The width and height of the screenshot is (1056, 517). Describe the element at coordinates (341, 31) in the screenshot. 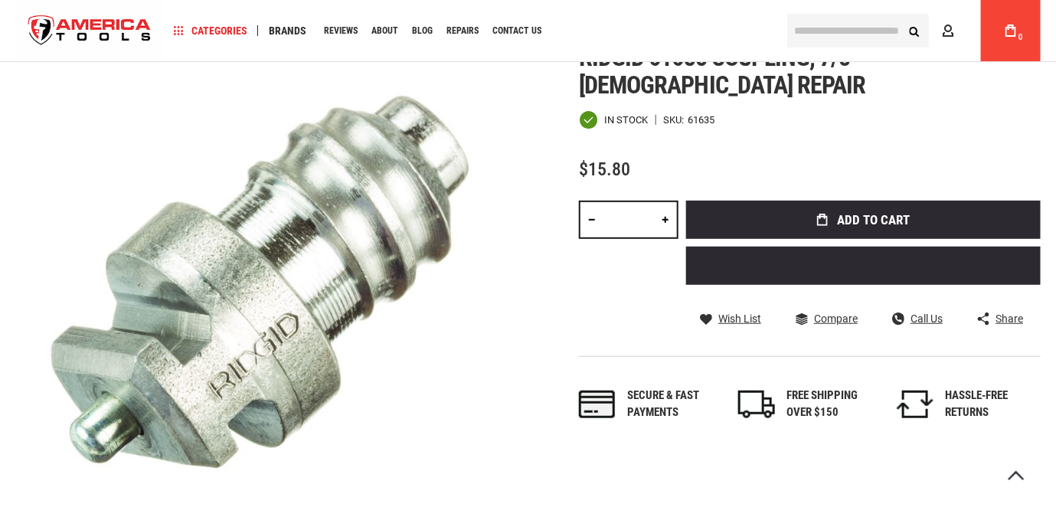

I see `a: Reviews` at that location.